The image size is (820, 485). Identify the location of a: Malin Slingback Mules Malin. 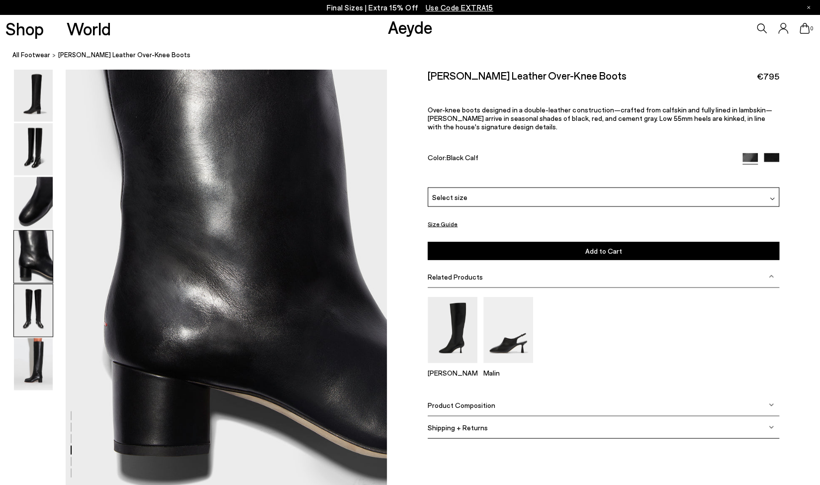
(508, 366).